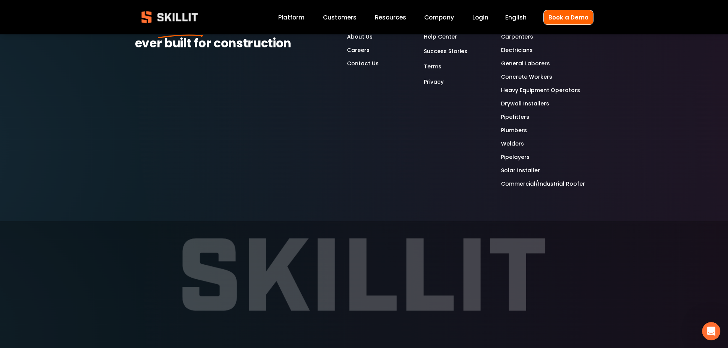 The width and height of the screenshot is (728, 348). What do you see at coordinates (440, 23) in the screenshot?
I see `strong: Resources` at bounding box center [440, 23].